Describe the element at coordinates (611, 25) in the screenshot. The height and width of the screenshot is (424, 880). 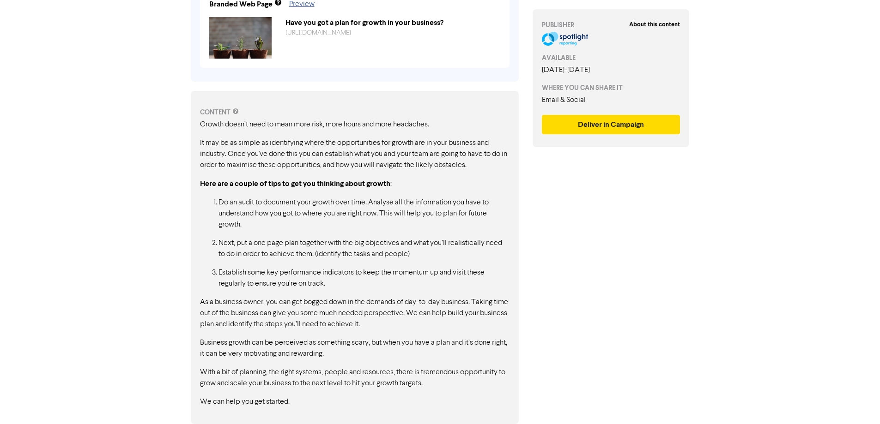
I see `div: PUBLISHER` at that location.